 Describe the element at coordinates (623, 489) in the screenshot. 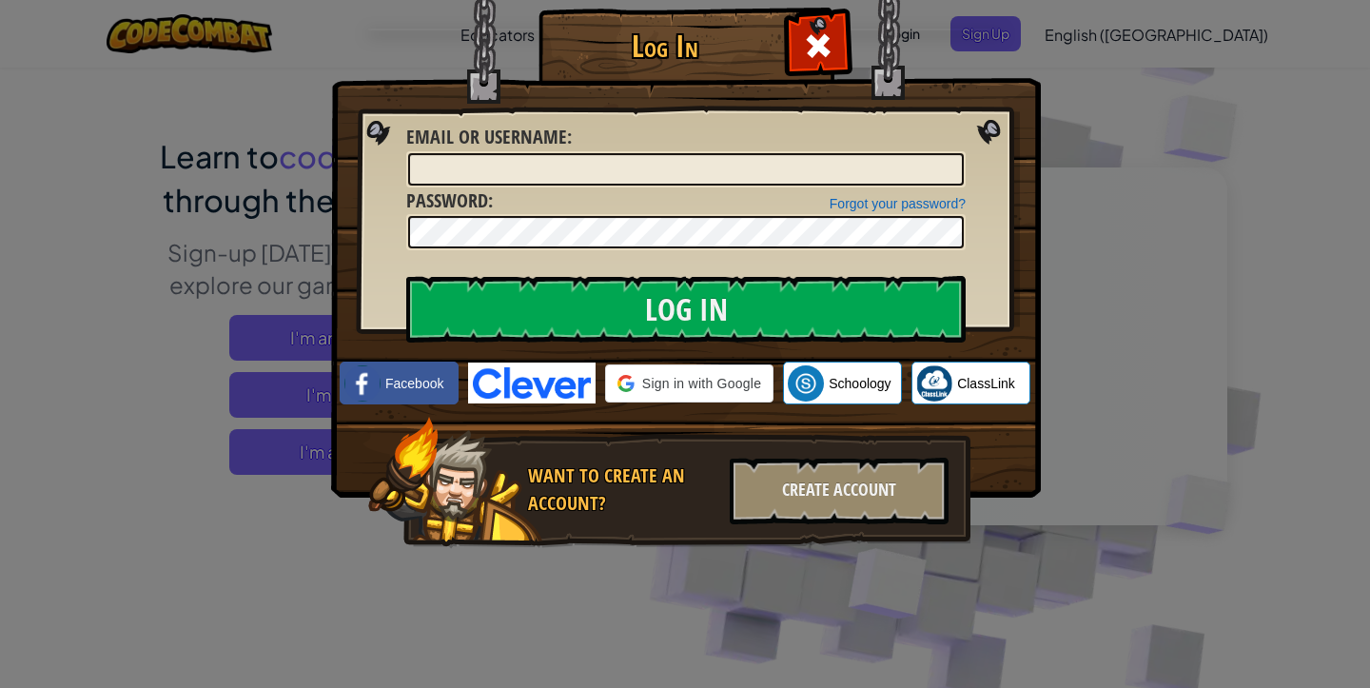

I see `div: Want to create an account?` at that location.